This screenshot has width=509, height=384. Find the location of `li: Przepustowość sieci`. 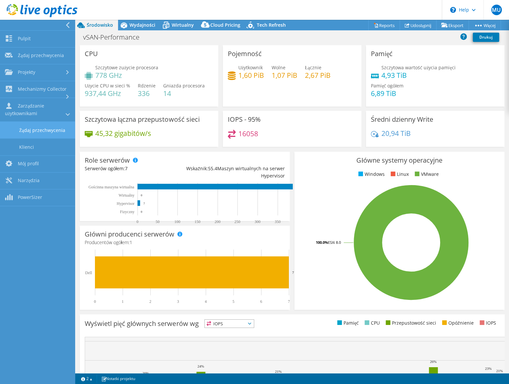

li: Przepustowość sieci is located at coordinates (410, 323).